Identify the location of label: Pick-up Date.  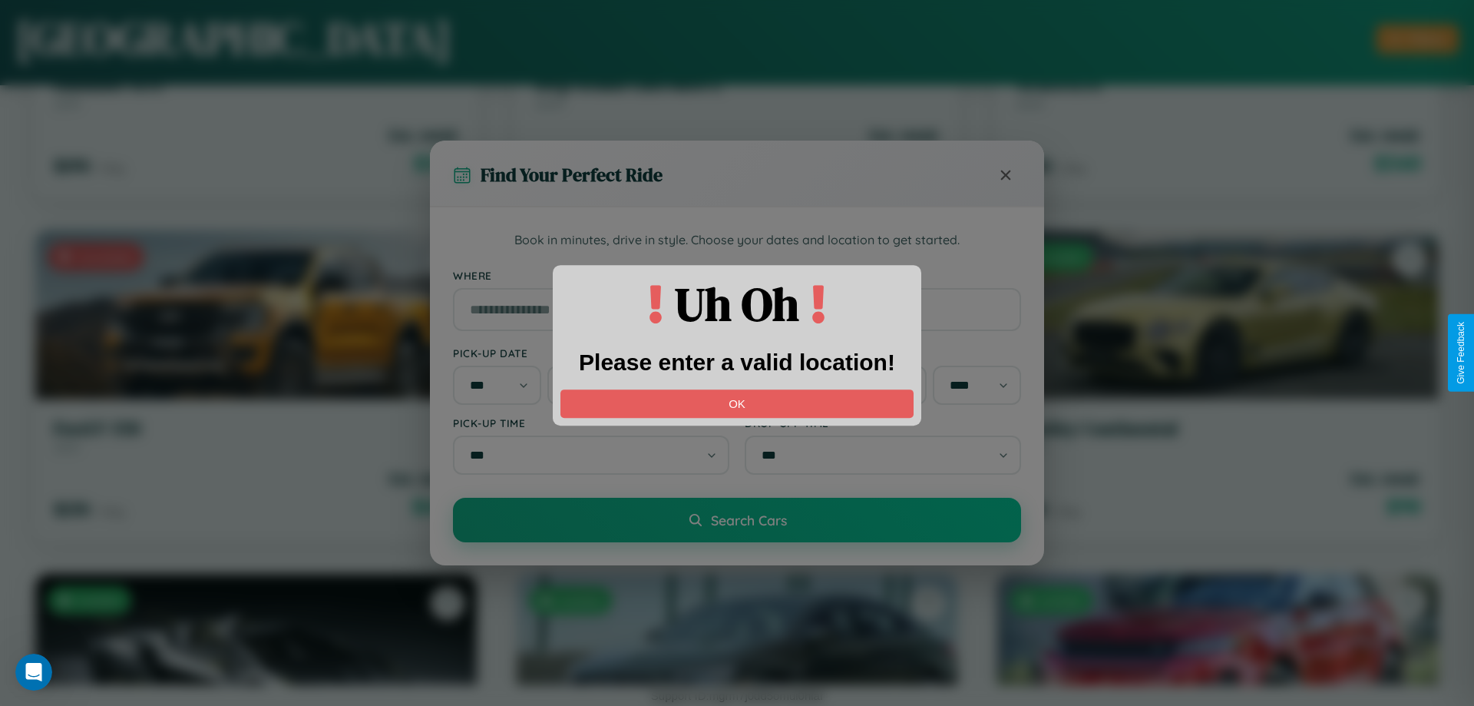
(591, 352).